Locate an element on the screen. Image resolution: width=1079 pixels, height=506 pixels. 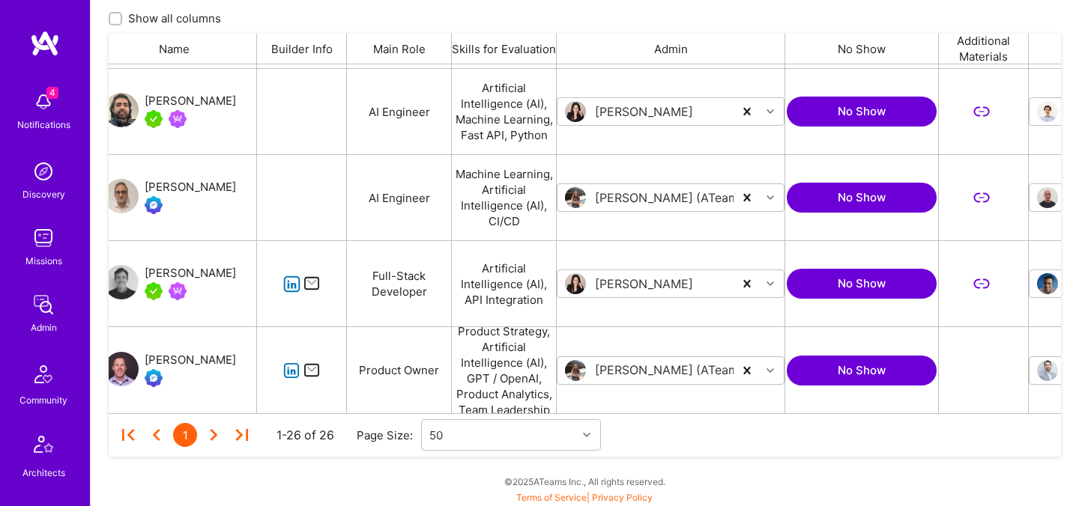
div: Product Strategy, Artificial Intelligence (AI), GPT / OpenAI, Product Analytics, Team Leadership is located at coordinates (504, 370).